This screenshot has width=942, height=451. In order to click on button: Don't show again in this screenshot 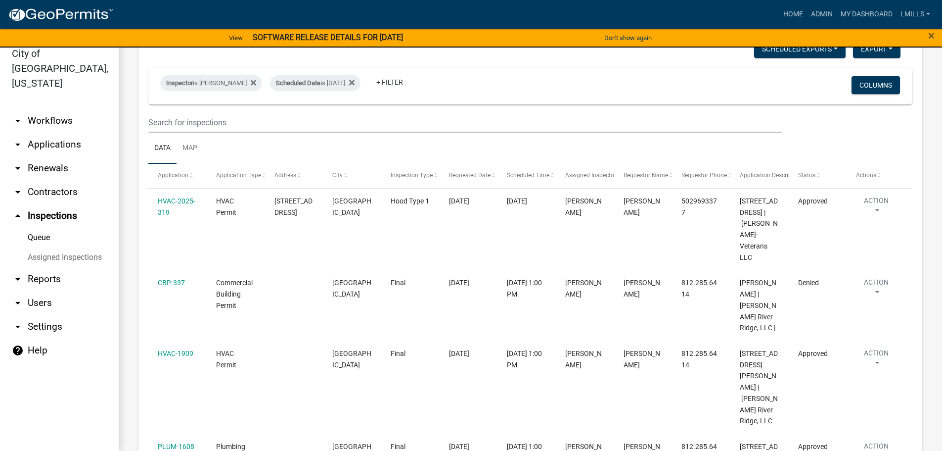, I will do `click(628, 38)`.